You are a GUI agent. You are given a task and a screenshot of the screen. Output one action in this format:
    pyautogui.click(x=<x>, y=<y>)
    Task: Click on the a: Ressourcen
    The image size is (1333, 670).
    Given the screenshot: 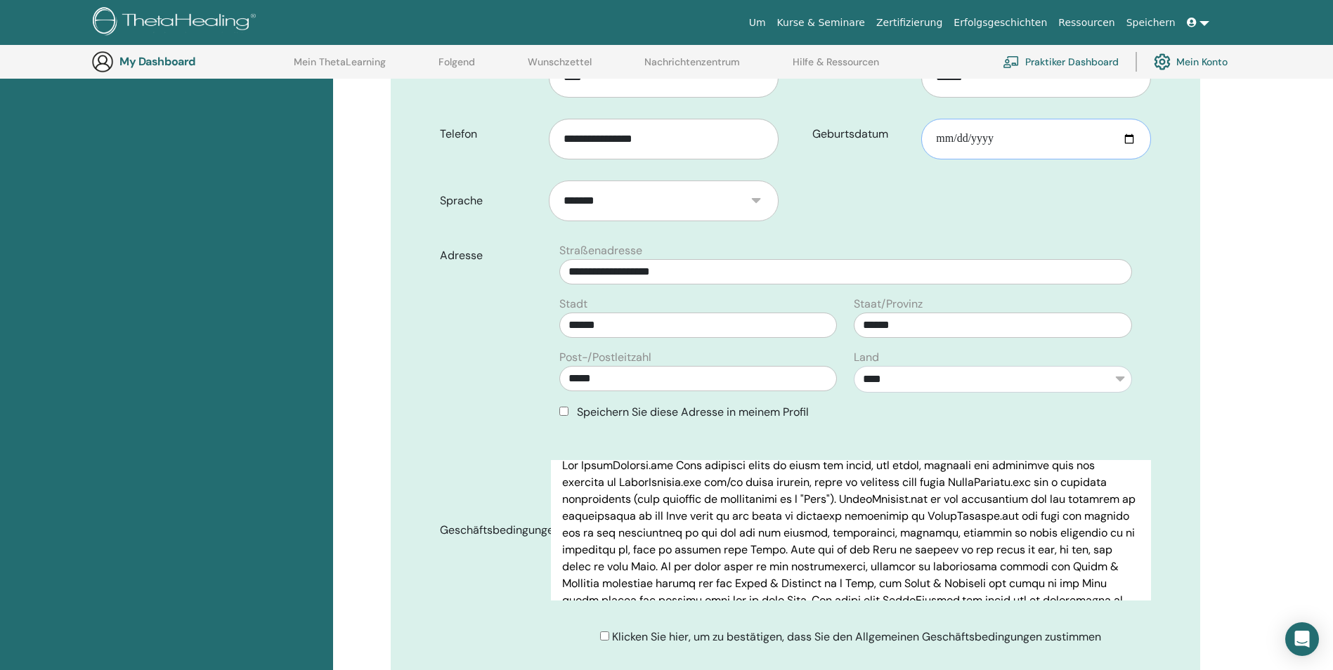 What is the action you would take?
    pyautogui.click(x=1087, y=22)
    